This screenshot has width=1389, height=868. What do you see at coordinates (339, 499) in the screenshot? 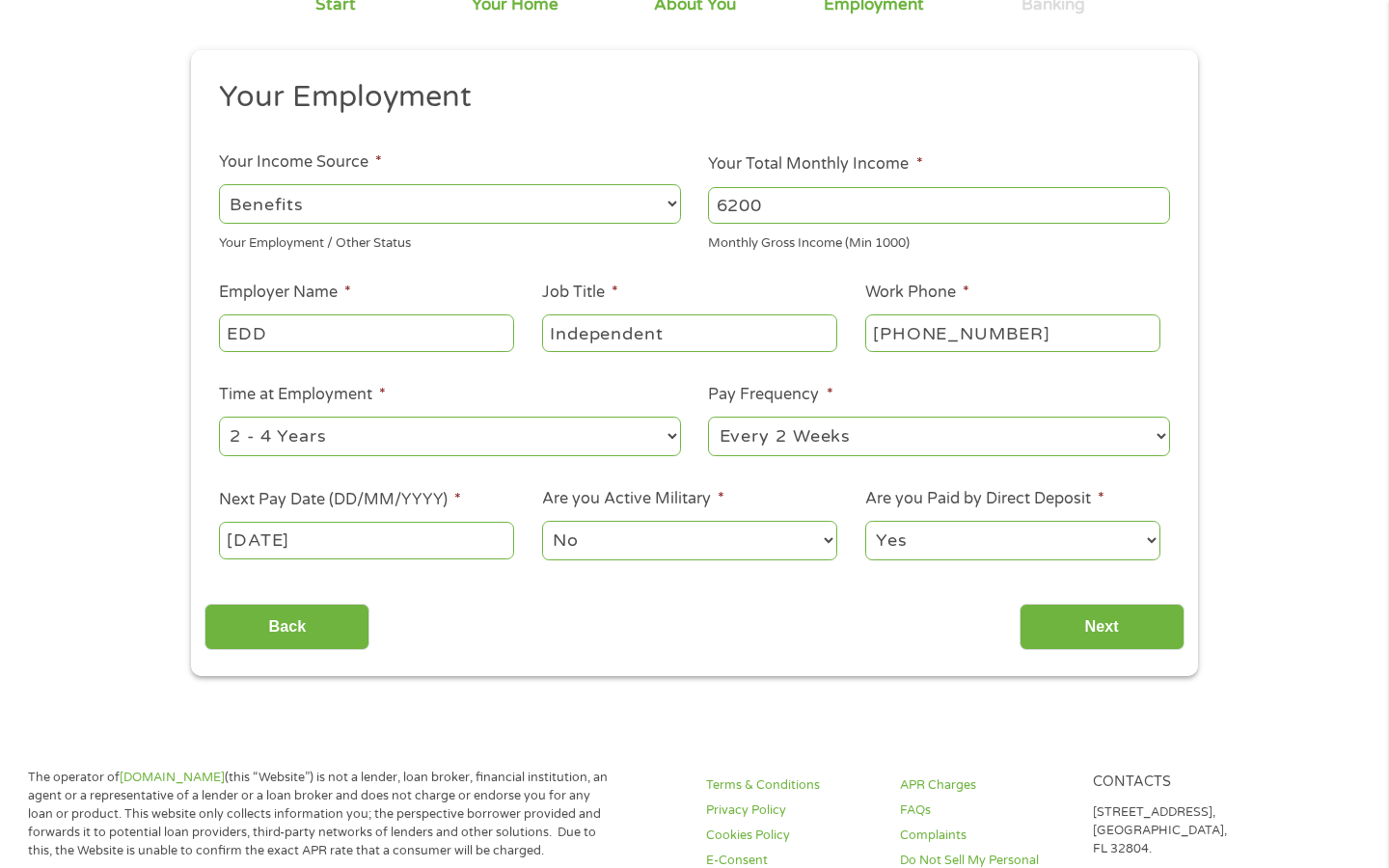
I see `label: Next Pay Date (DD/MM/YYYY)` at bounding box center [339, 499].